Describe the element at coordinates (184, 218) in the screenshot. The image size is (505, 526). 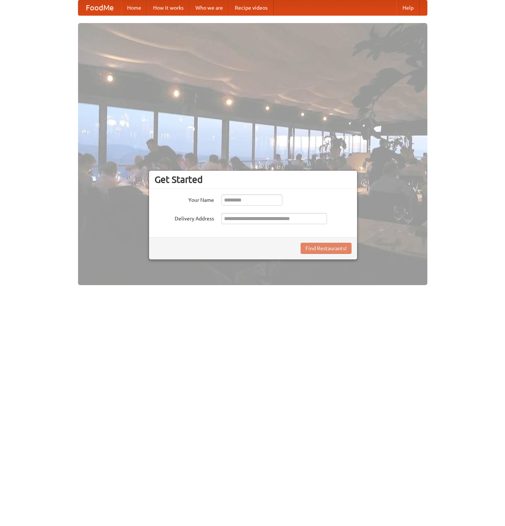
I see `label: Delivery Address` at that location.